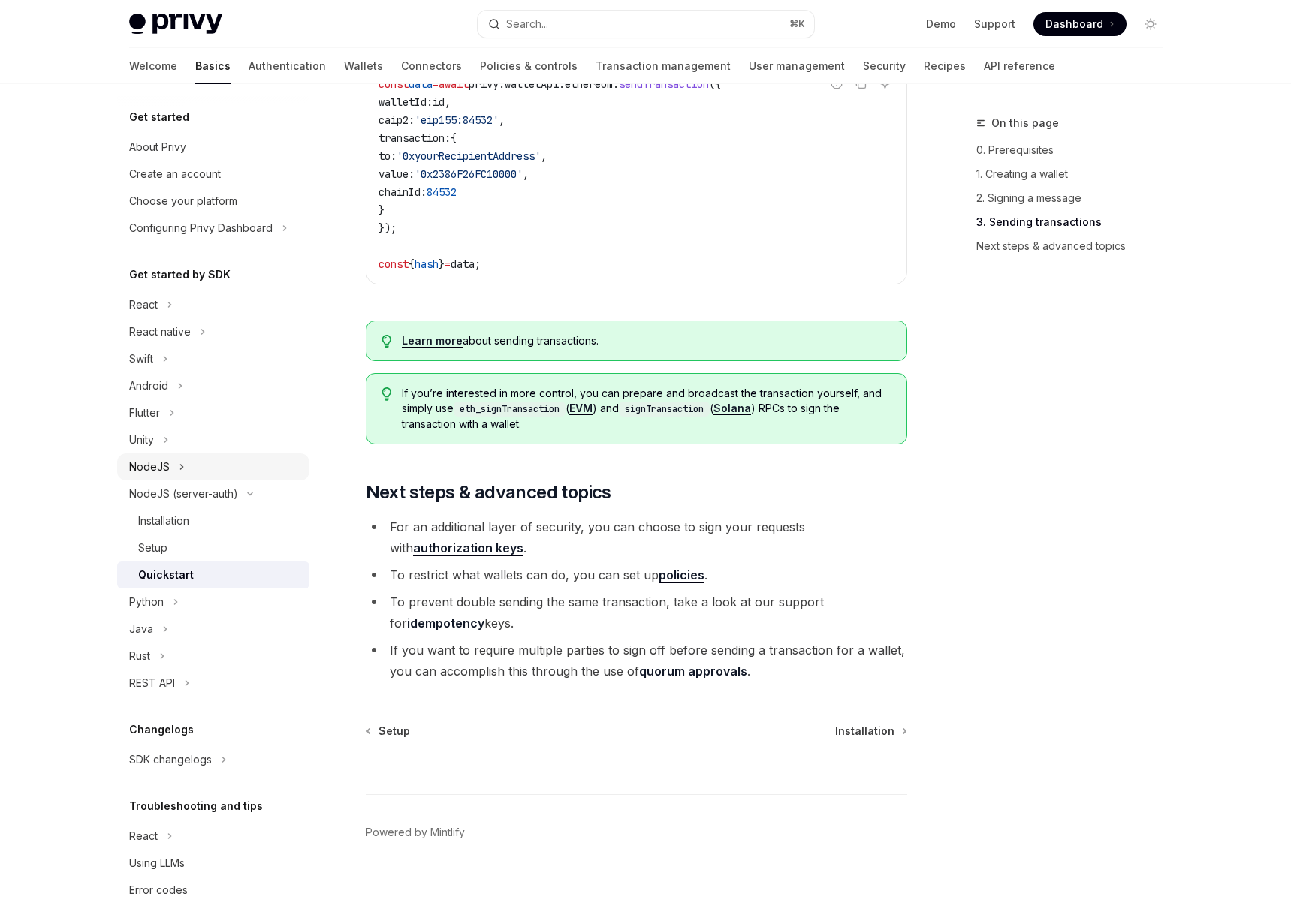  Describe the element at coordinates (1076, 222) in the screenshot. I see `a: 3. Sending transactions` at that location.